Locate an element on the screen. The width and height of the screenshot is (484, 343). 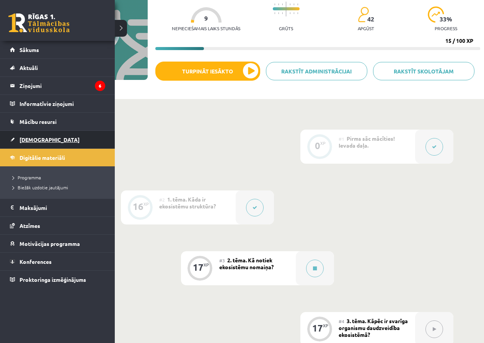
img: icon-long-line-d9ea69661e0d244f92f715978eff75569469978d946b2353a9bb055b3ed8787d.svg is located at coordinates (286, 9).